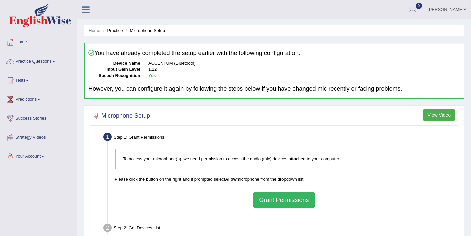  Describe the element at coordinates (38, 80) in the screenshot. I see `a: Tests` at that location.